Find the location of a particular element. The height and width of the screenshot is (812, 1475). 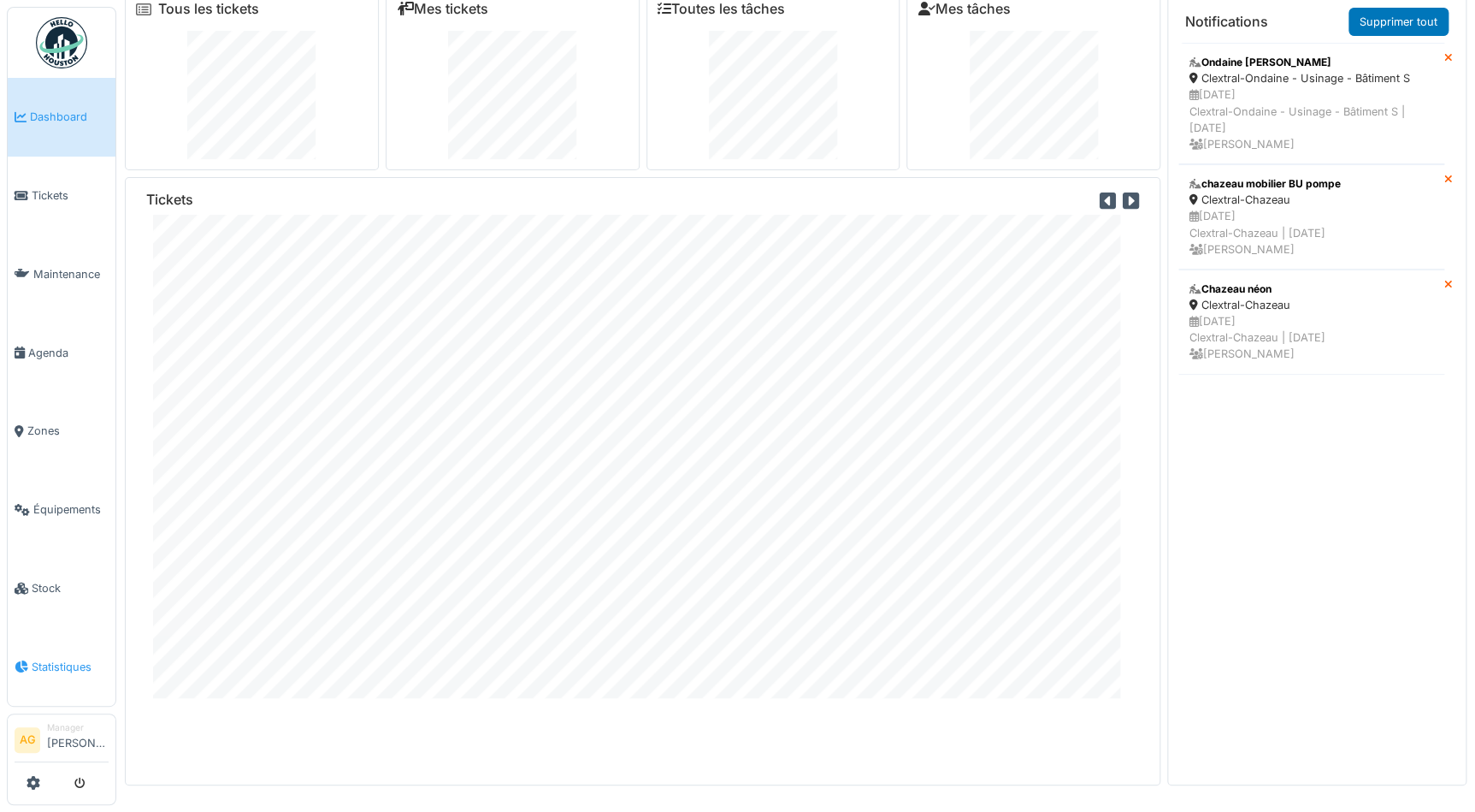

img: Badge_color-CXgf-gQk.svg is located at coordinates (62, 43).